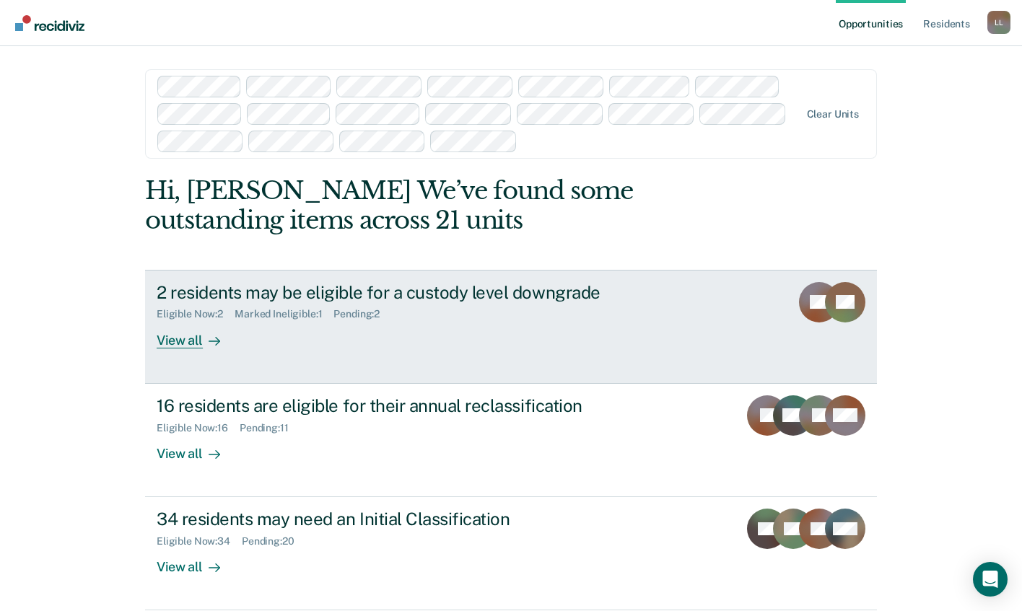 The image size is (1022, 611). Describe the element at coordinates (196, 314) in the screenshot. I see `div: Eligible Now : 2` at that location.